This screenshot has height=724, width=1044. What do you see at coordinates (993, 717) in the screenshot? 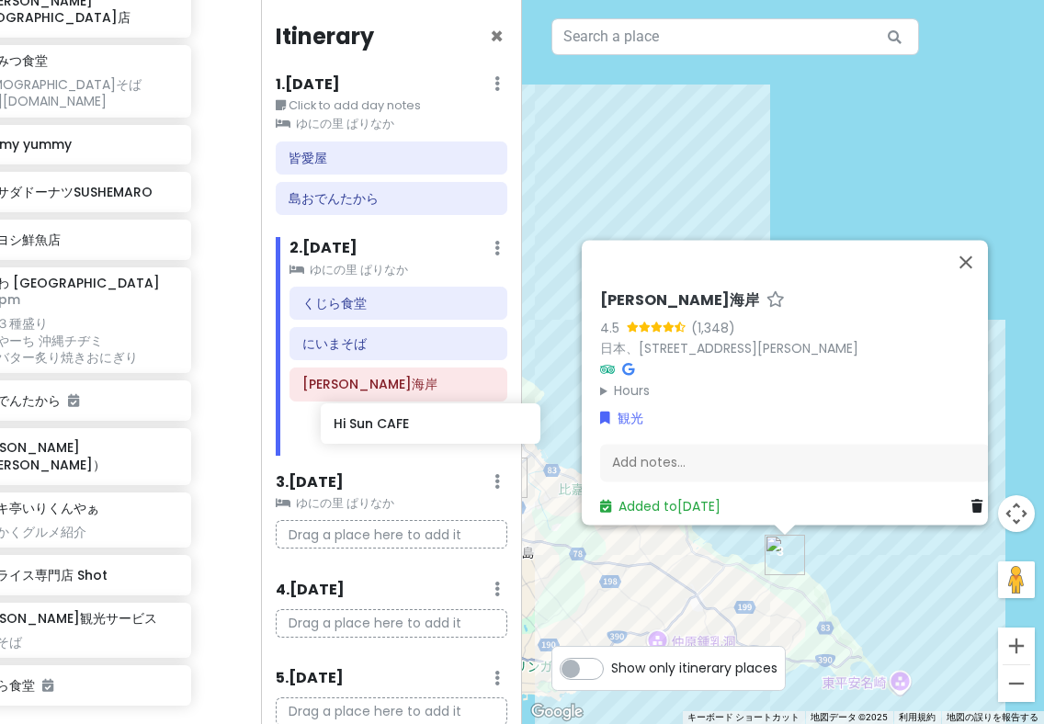
I see `a: 地図の誤りを報告する` at bounding box center [993, 717].